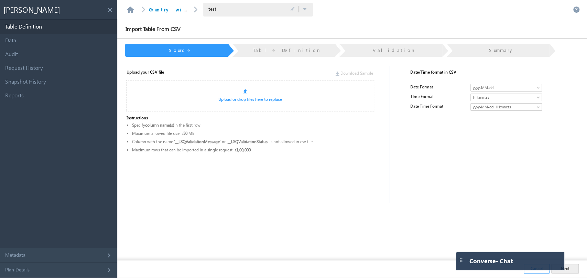  What do you see at coordinates (501, 107) in the screenshot?
I see `span: yyyy-MM-dd HH:mm:ss` at bounding box center [501, 107].